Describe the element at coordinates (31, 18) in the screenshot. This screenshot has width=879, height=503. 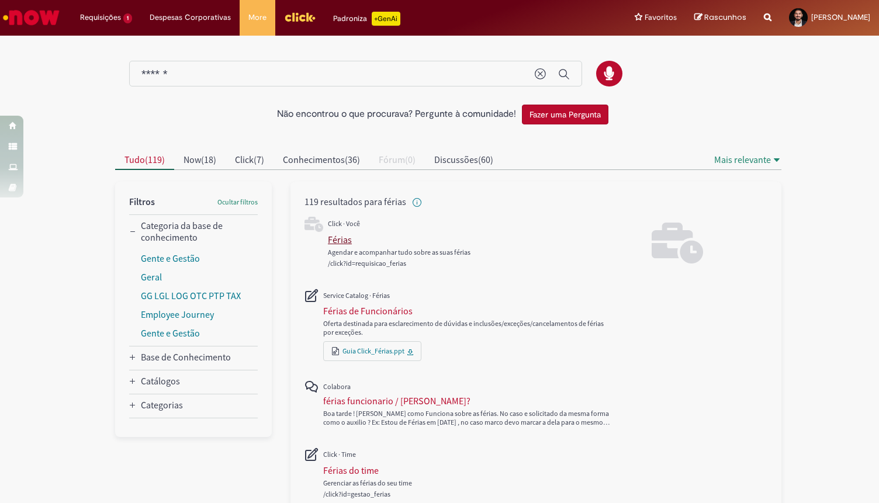
I see `img: ServiceNow` at that location.